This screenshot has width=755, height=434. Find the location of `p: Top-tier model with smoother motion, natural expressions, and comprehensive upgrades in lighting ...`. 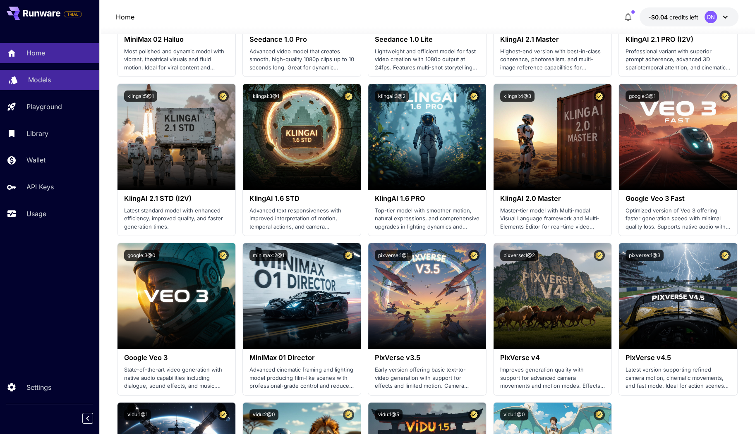

p: Top-tier model with smoother motion, natural expressions, and comprehensive upgrades in lighting ... is located at coordinates (427, 219).